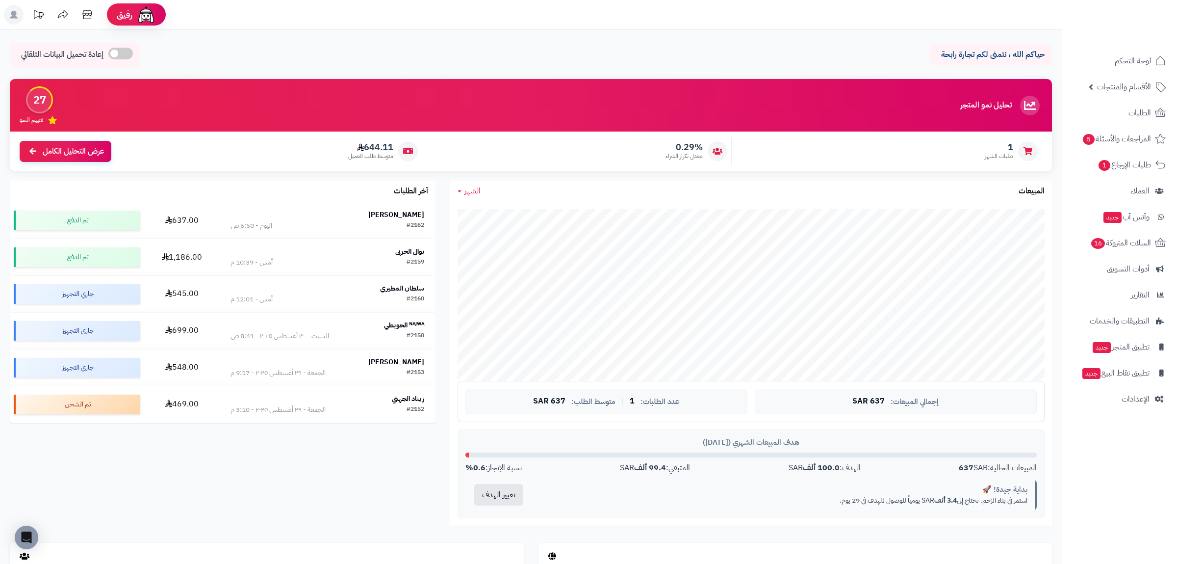  Describe the element at coordinates (251, 226) in the screenshot. I see `div: اليوم - 6:50 ص` at that location.